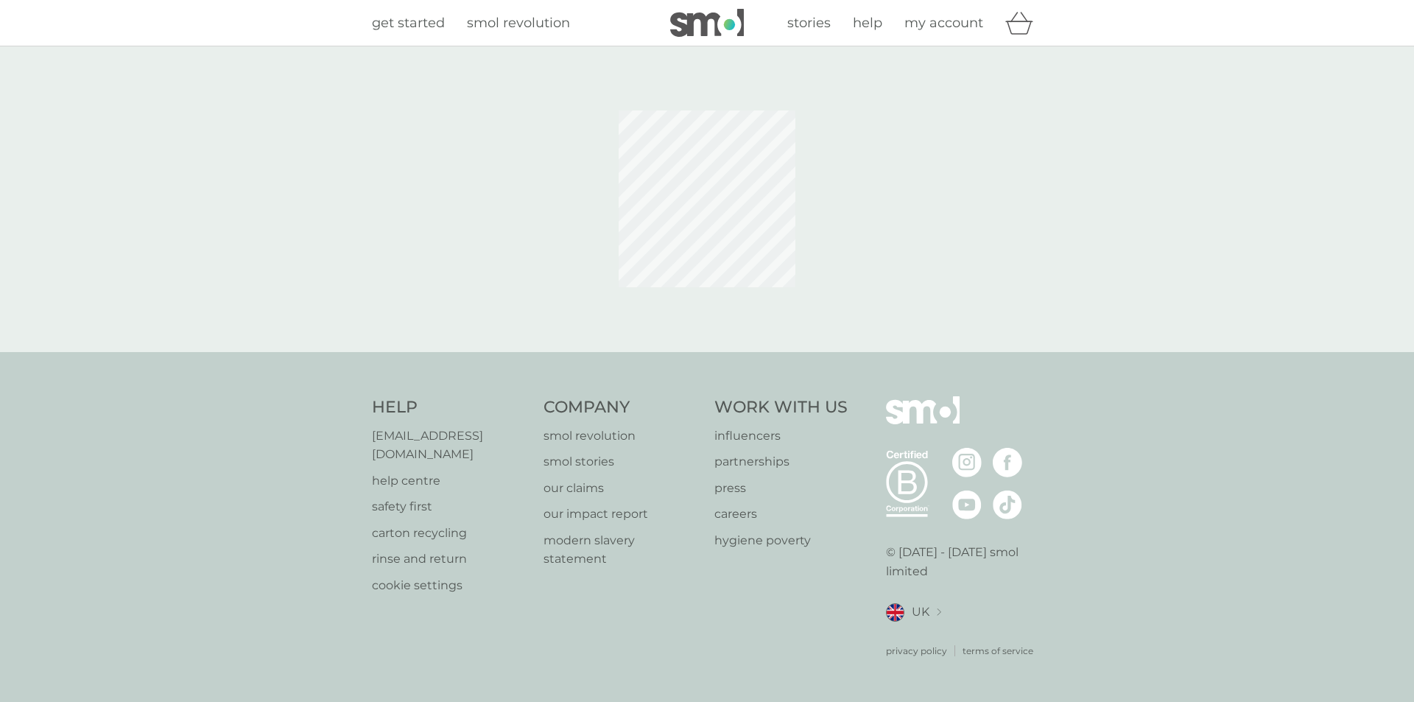  What do you see at coordinates (780, 407) in the screenshot?
I see `h4: Work With Us` at bounding box center [780, 407].